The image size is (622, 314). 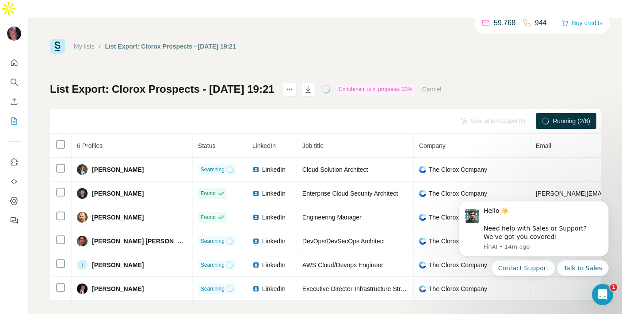 What do you see at coordinates (290, 89) in the screenshot?
I see `button: actions` at bounding box center [290, 89].